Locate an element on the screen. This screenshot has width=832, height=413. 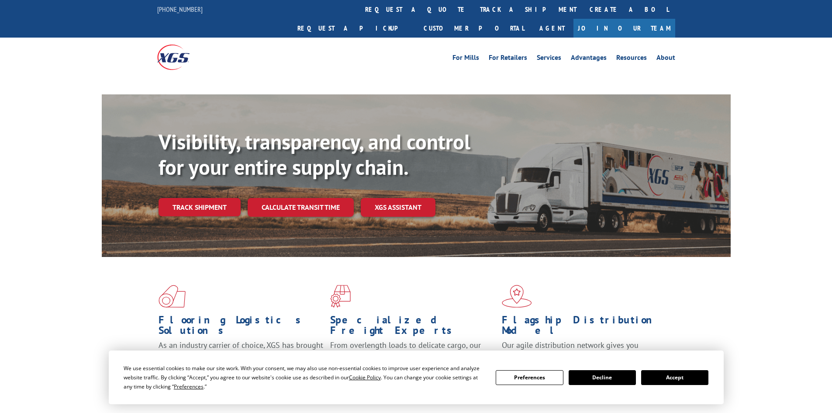
a: About is located at coordinates (665, 59).